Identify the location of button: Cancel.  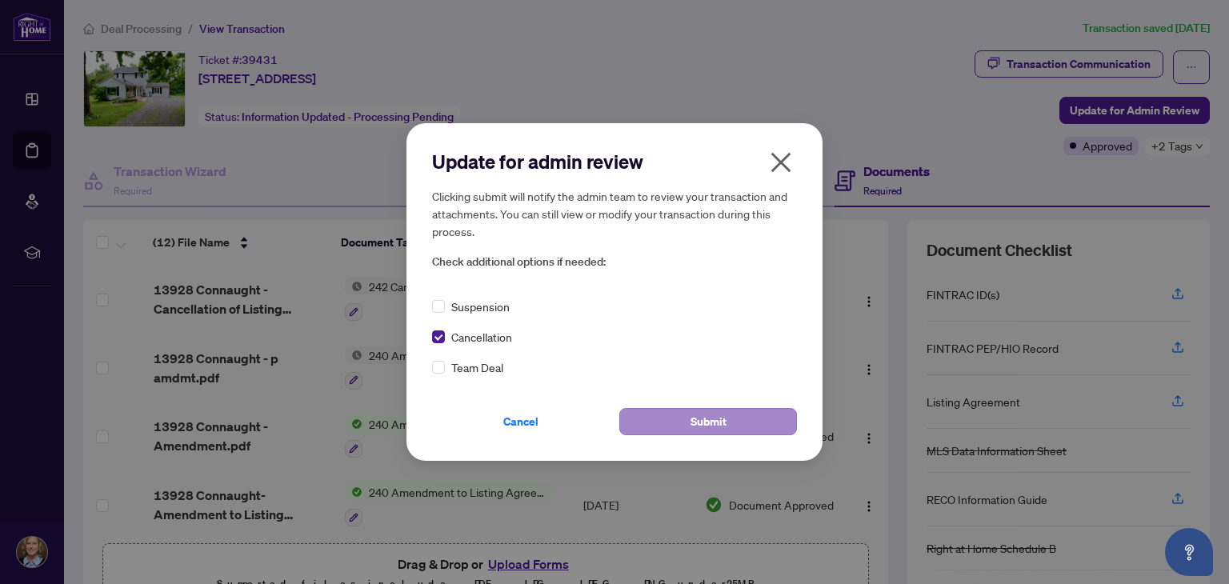
(521, 422).